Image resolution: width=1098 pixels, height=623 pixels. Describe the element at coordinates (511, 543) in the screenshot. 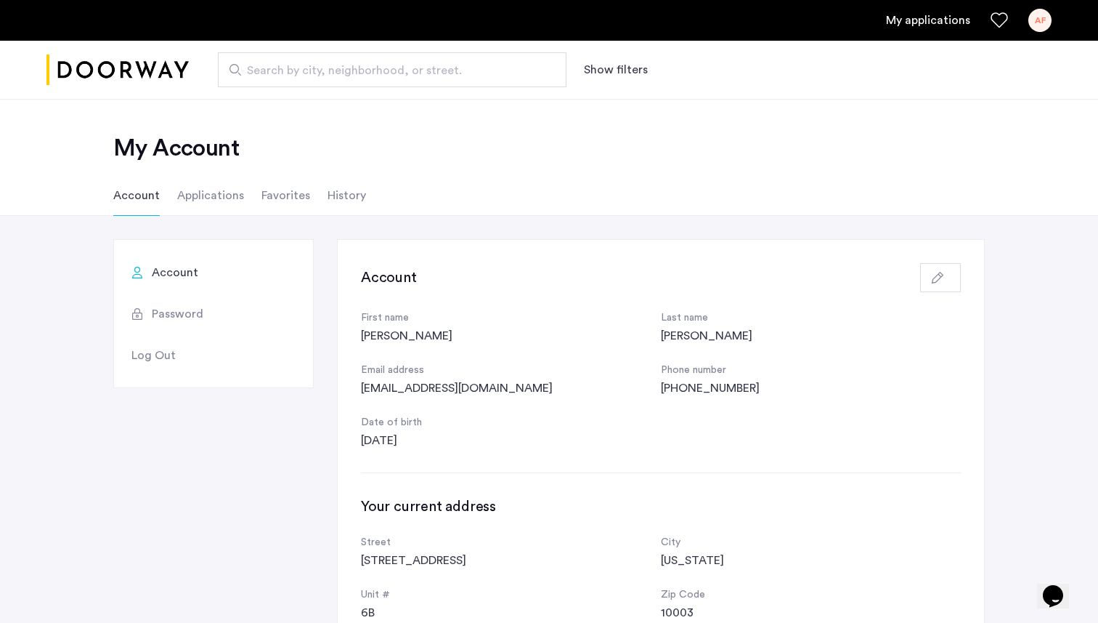

I see `div: Street` at that location.